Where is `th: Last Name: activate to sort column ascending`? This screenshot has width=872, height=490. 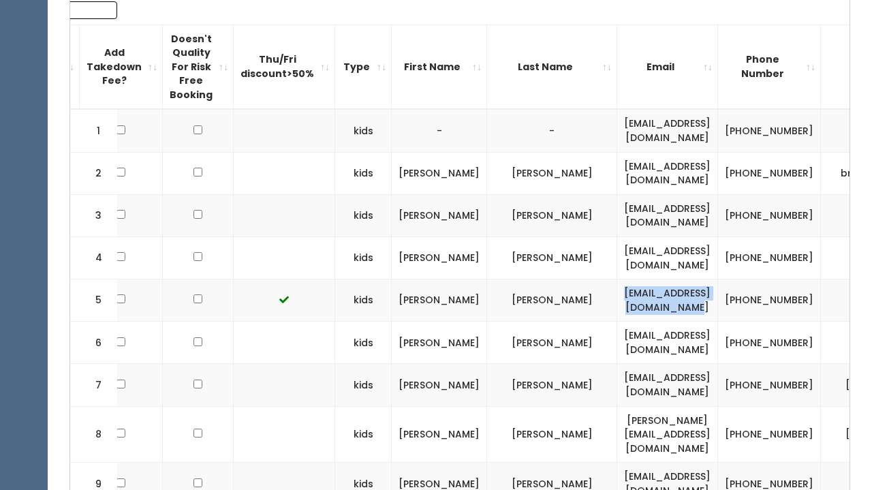 th: Last Name: activate to sort column ascending is located at coordinates (552, 67).